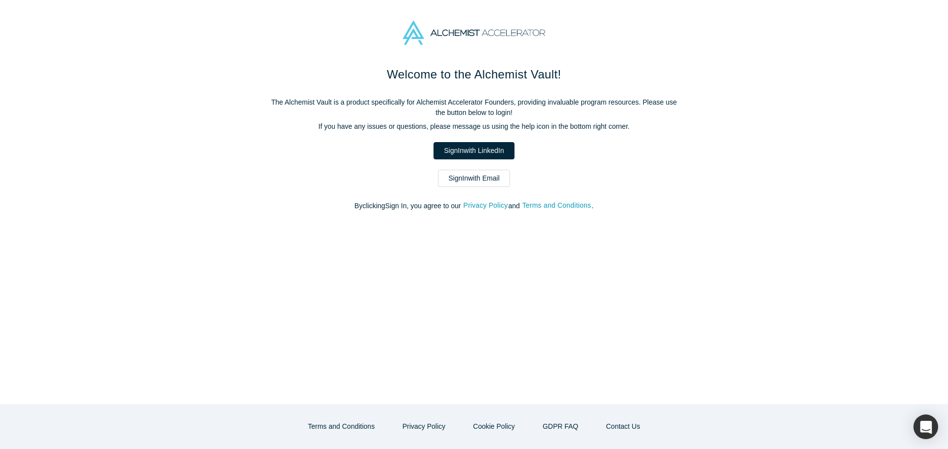  Describe the element at coordinates (474, 33) in the screenshot. I see `img: Alchemist Accelerator Logo` at that location.